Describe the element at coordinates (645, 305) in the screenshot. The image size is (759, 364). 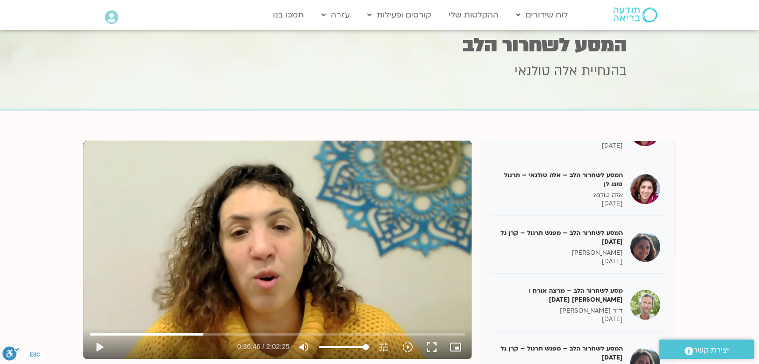
I see `img: מסע לשחרור הלב – מרצה אורח : סטיבן פולדר 24/12/24` at that location.